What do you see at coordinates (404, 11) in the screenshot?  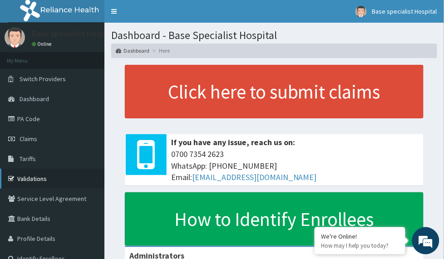 I see `span: Base specialist Hospital` at bounding box center [404, 11].